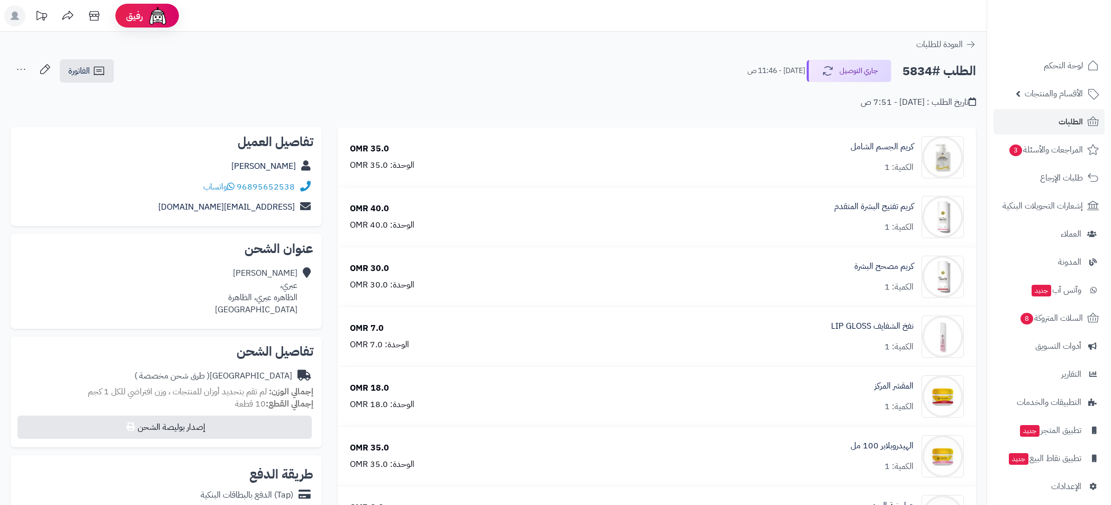 This screenshot has height=505, width=1111. What do you see at coordinates (166, 351) in the screenshot?
I see `h2: تفاصيل الشحن` at bounding box center [166, 351].